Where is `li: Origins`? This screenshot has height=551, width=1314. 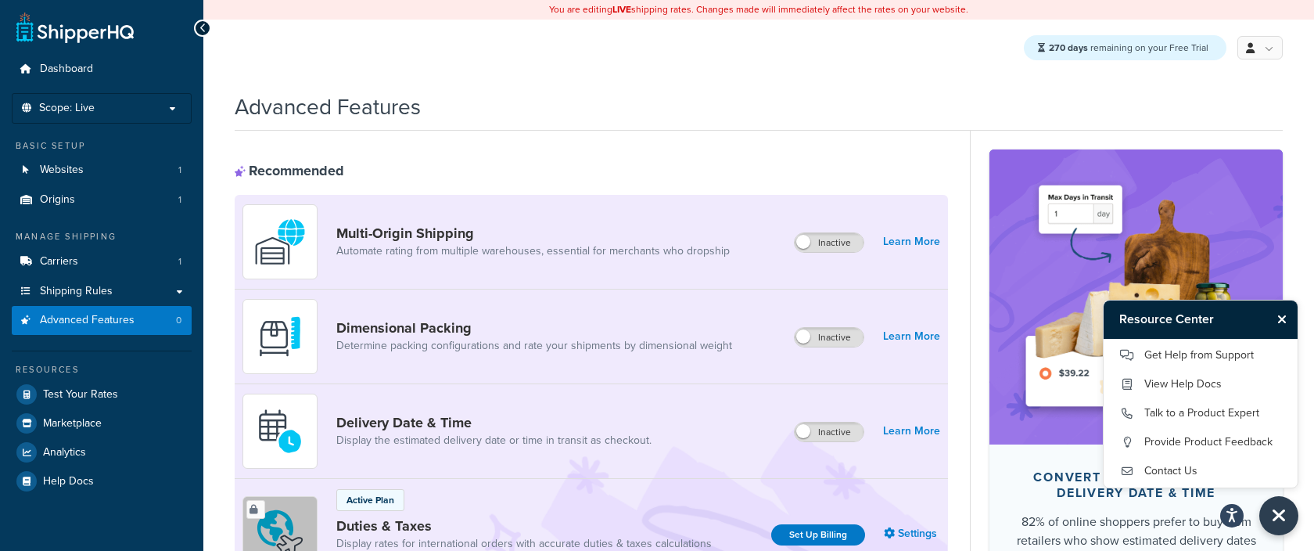 li: Origins is located at coordinates (102, 199).